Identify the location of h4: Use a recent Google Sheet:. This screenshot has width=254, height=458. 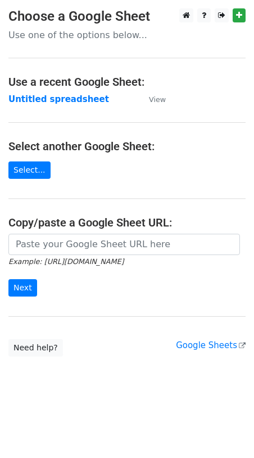
(127, 82).